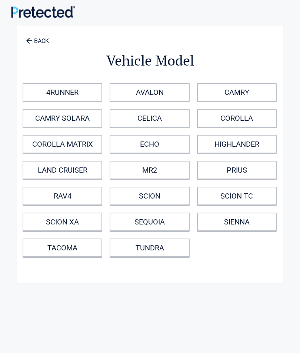 Image resolution: width=300 pixels, height=353 pixels. I want to click on a: TUNDRA, so click(149, 248).